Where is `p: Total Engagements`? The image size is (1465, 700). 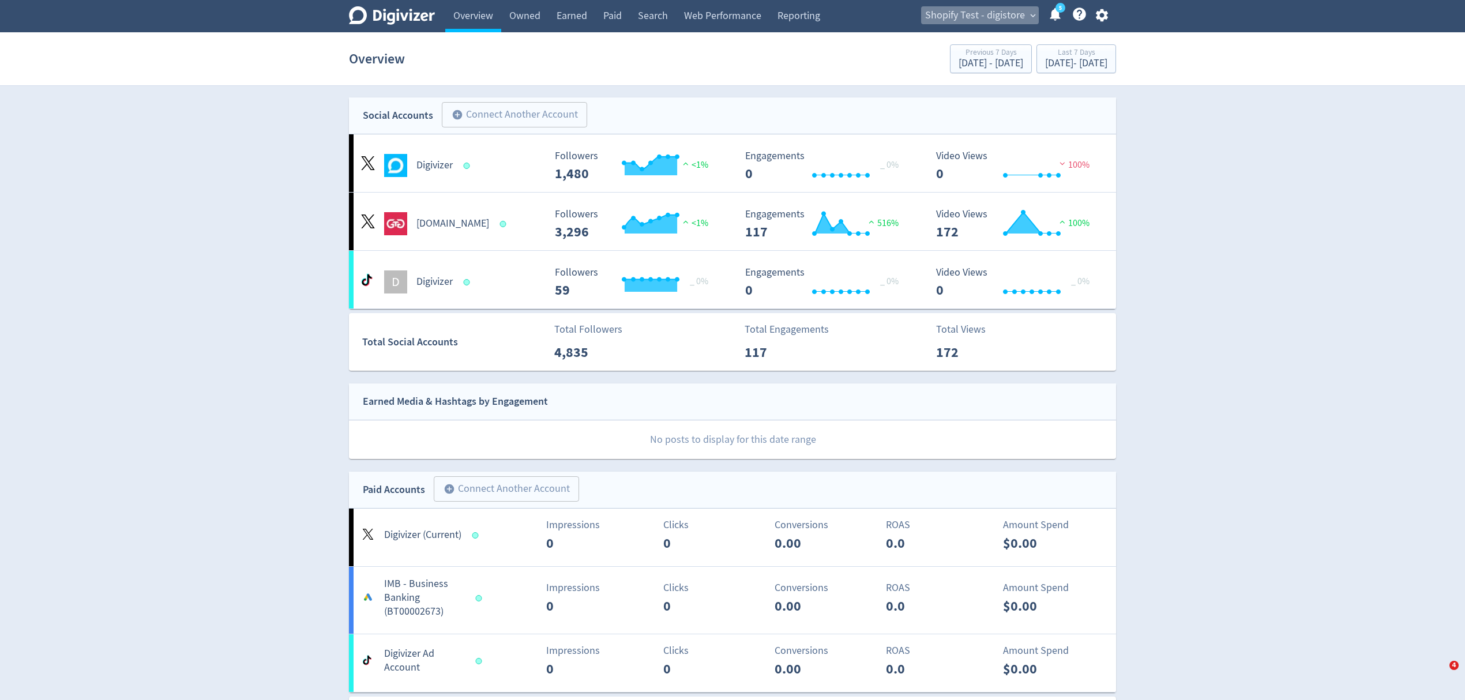
p: Total Engagements is located at coordinates (787, 329).